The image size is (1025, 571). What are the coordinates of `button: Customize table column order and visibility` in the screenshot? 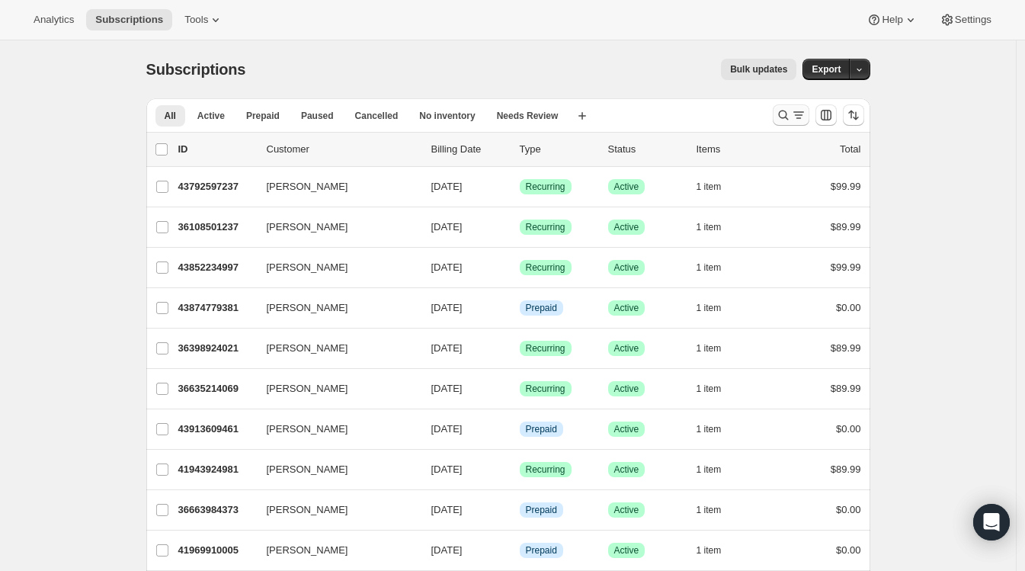 It's located at (826, 115).